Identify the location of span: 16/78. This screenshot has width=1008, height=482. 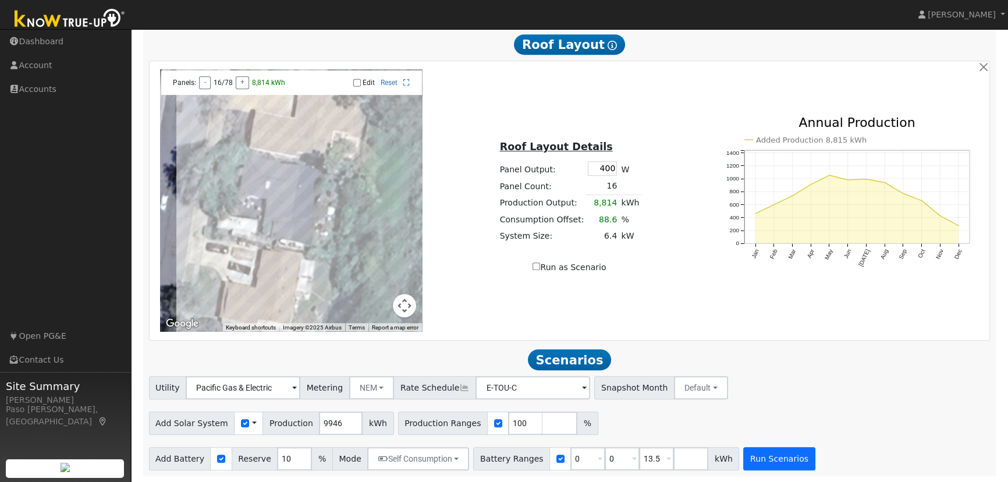
(223, 83).